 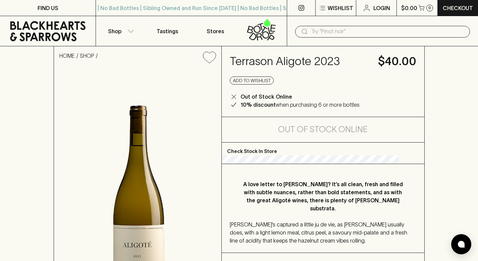 What do you see at coordinates (340, 8) in the screenshot?
I see `p: Wishlist` at bounding box center [340, 8].